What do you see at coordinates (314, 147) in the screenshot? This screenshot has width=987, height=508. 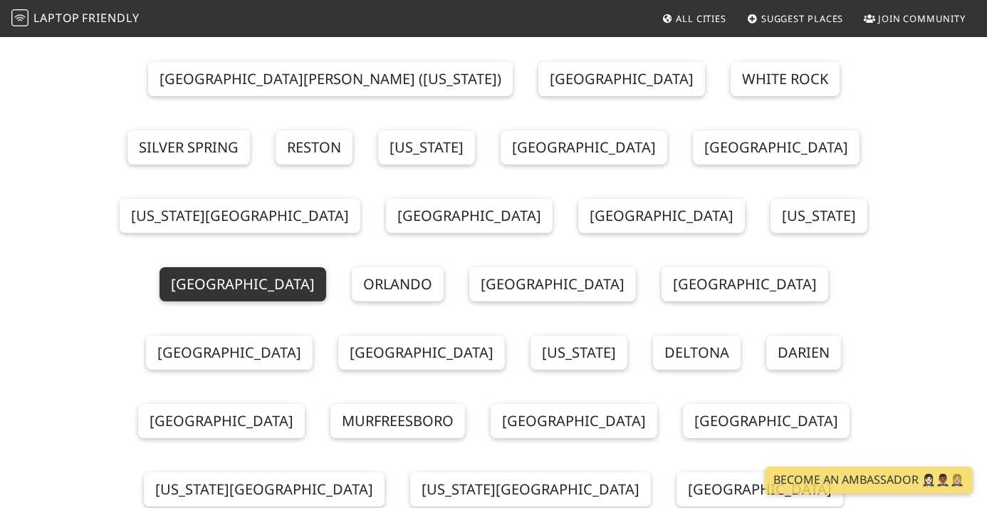 I see `a: Reston` at bounding box center [314, 147].